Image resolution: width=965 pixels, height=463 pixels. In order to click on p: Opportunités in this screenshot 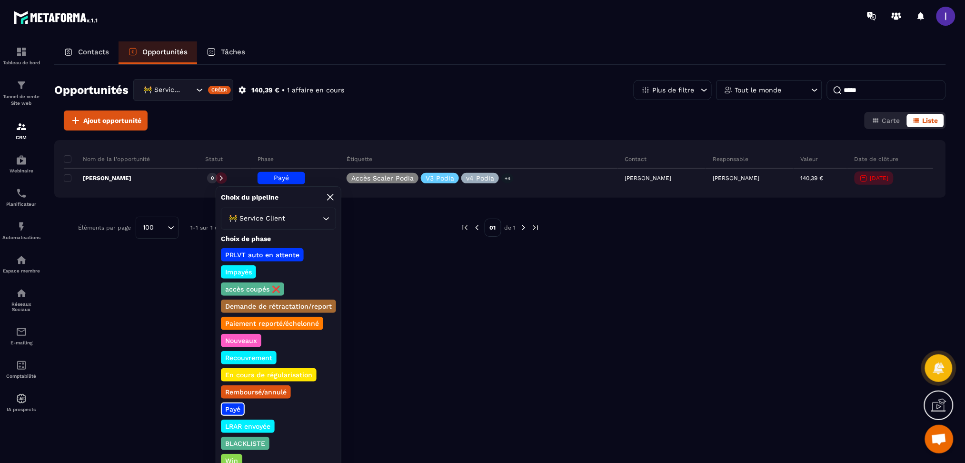, I will do `click(165, 52)`.